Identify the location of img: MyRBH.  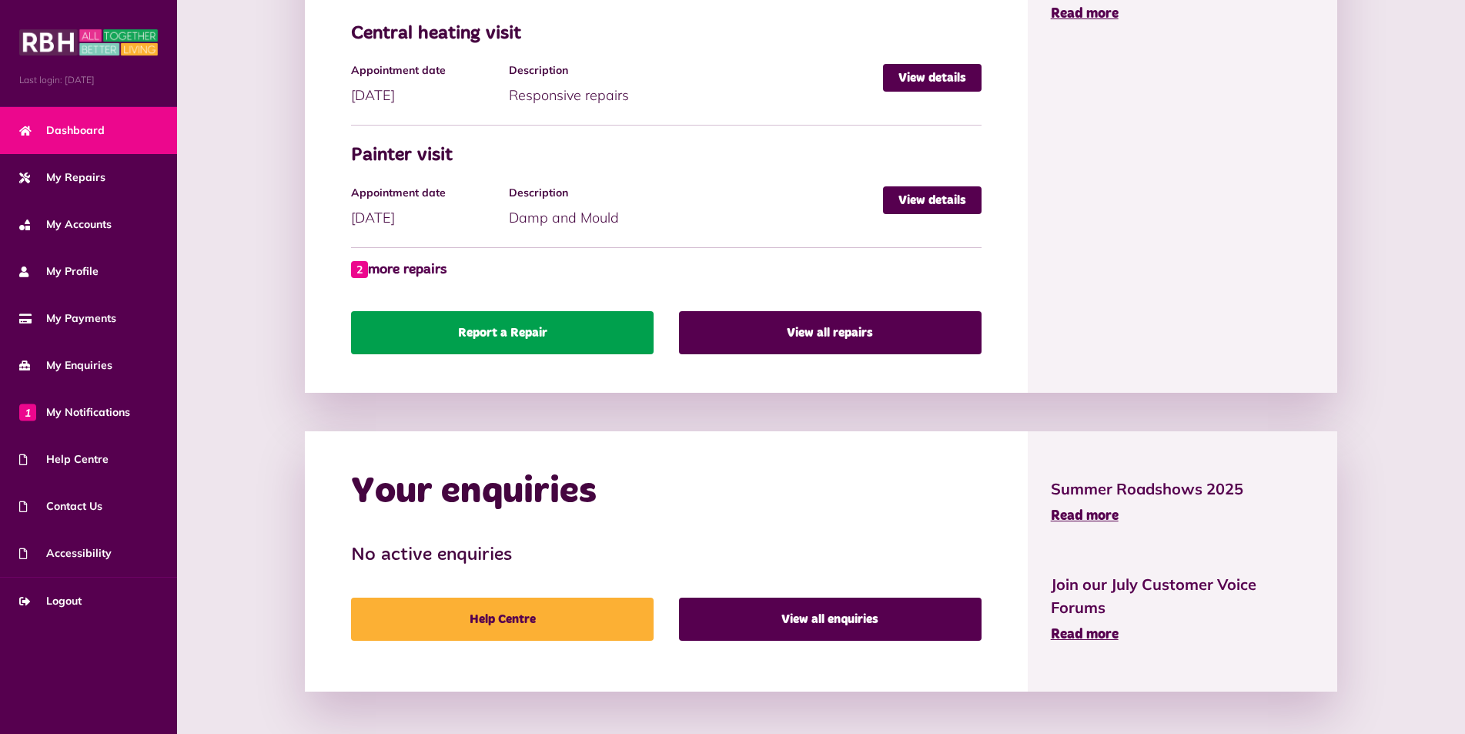
(89, 42).